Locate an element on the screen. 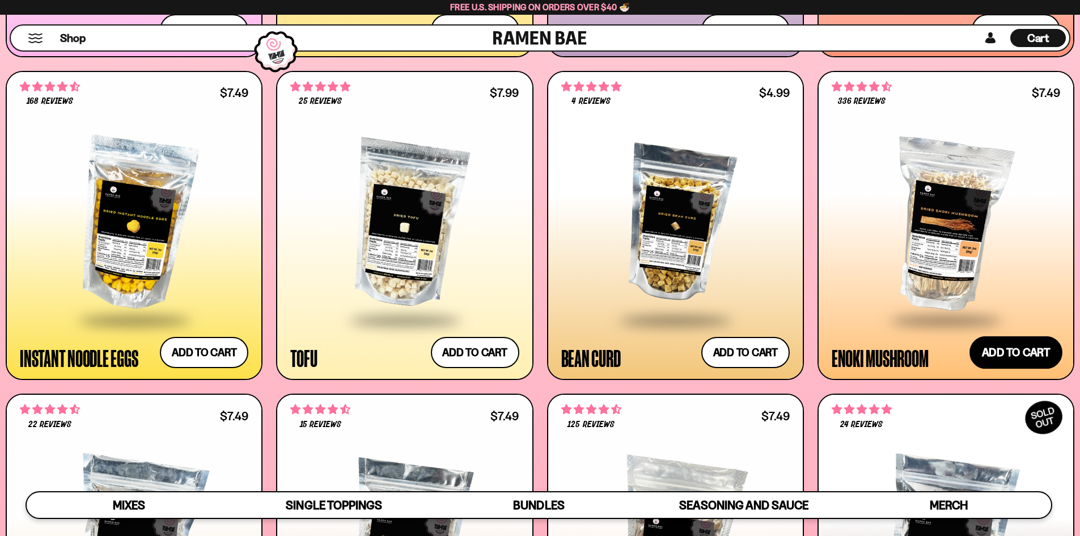 Image resolution: width=1080 pixels, height=536 pixels. a: Single Toppings is located at coordinates (333, 504).